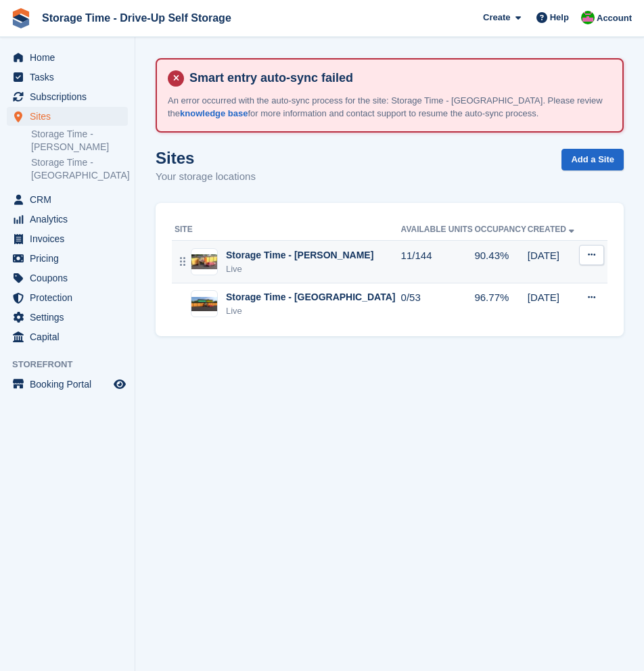  What do you see at coordinates (73, 365) in the screenshot?
I see `span: Storefront` at bounding box center [73, 365].